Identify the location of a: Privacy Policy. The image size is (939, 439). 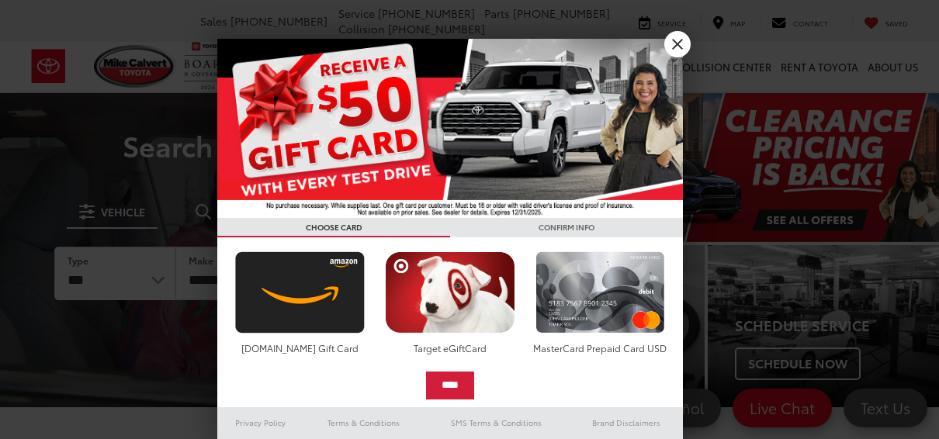
(261, 423).